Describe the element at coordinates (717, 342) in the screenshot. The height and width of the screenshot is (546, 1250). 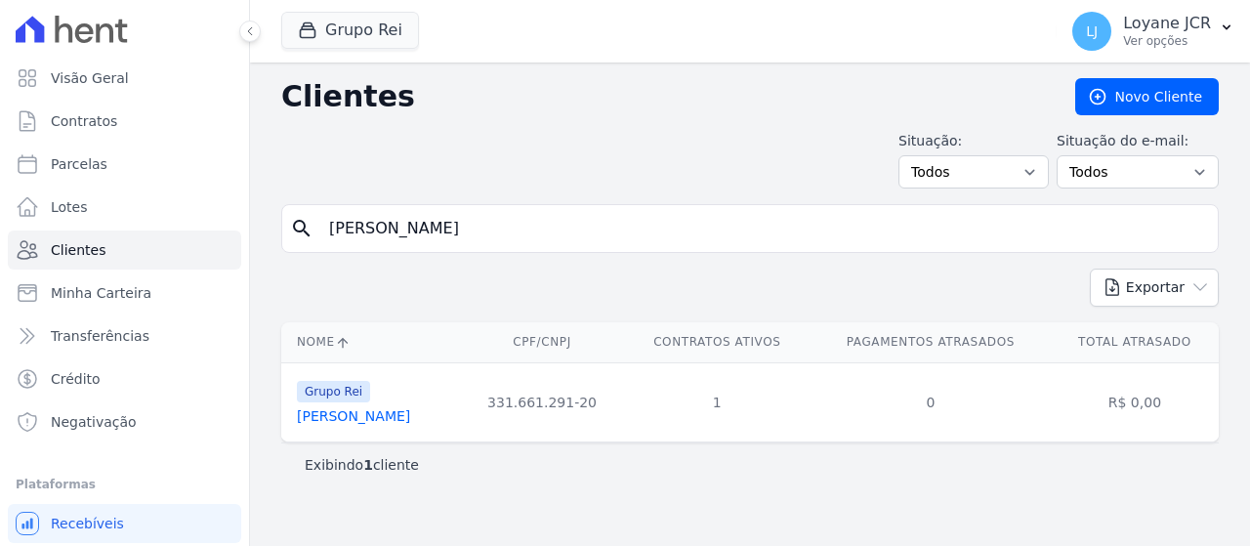
I see `th: Contratos Ativos` at that location.